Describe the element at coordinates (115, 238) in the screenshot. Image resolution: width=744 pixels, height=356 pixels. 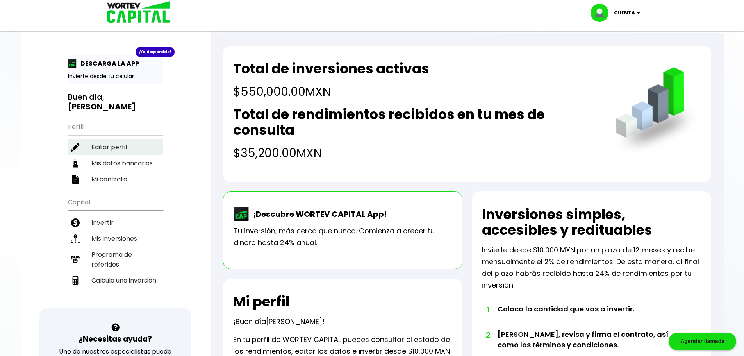
I see `a: Mis inversiones` at that location.